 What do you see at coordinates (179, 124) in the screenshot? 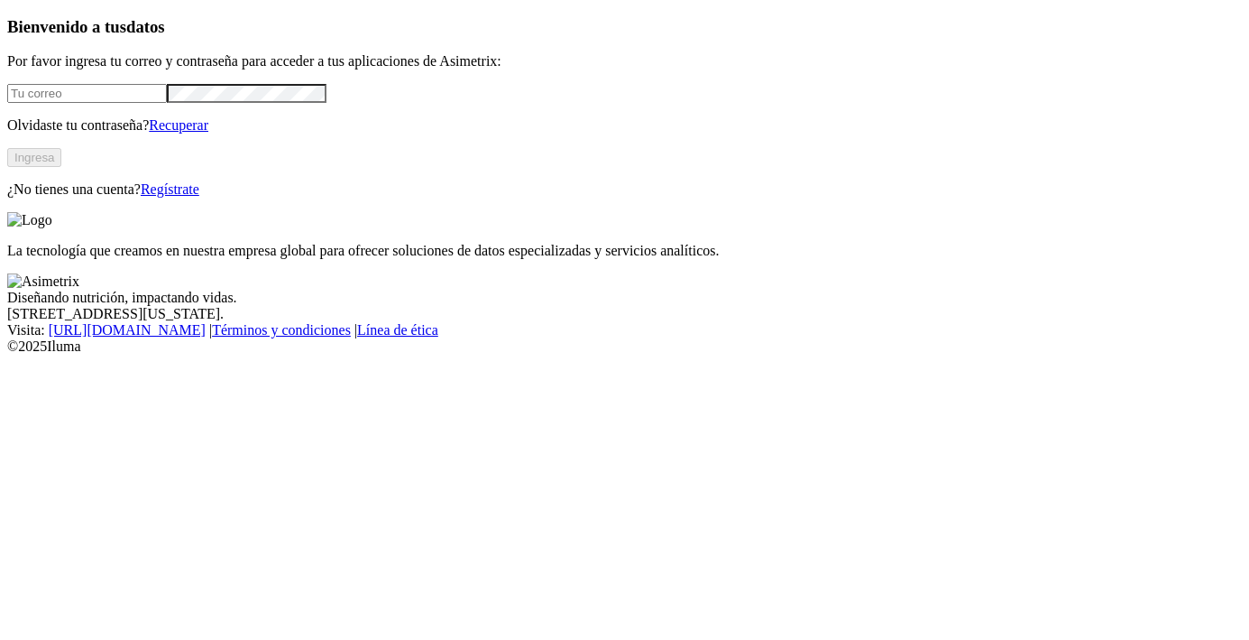
I see `a: Recuperar` at bounding box center [179, 124].